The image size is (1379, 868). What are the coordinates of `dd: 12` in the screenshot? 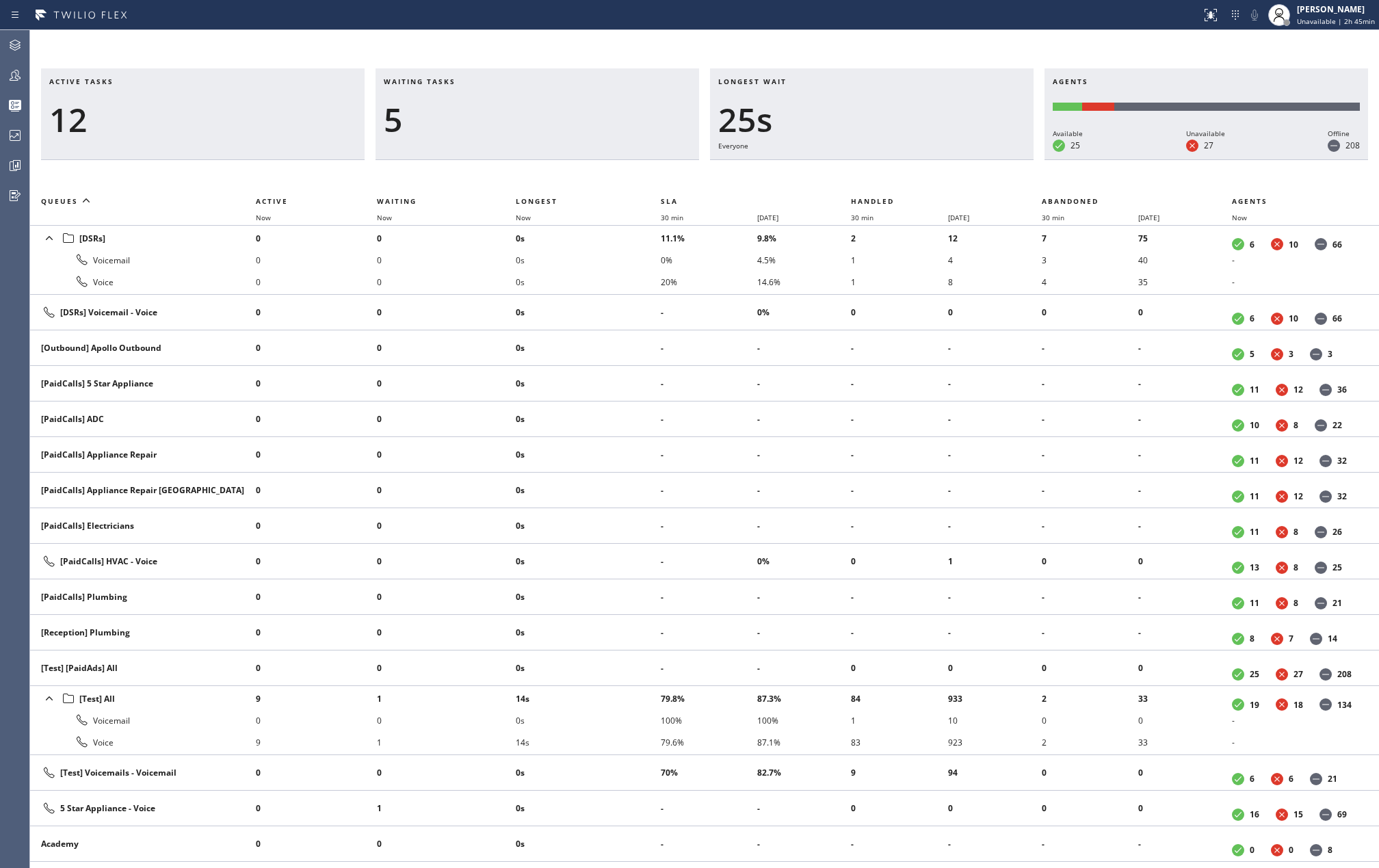 It's located at (1298, 389).